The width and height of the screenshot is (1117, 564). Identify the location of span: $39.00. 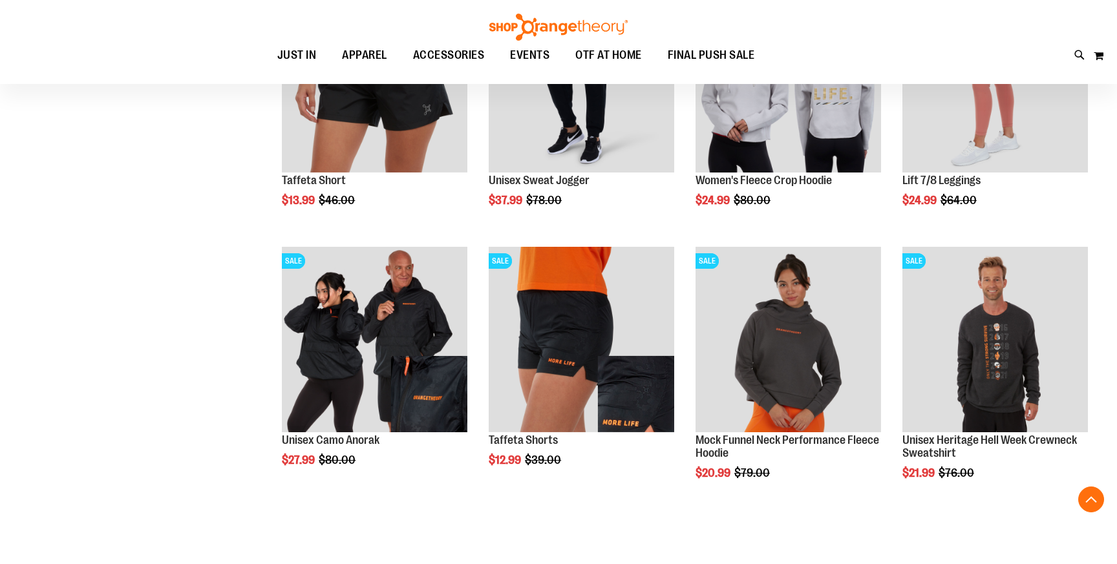
(544, 460).